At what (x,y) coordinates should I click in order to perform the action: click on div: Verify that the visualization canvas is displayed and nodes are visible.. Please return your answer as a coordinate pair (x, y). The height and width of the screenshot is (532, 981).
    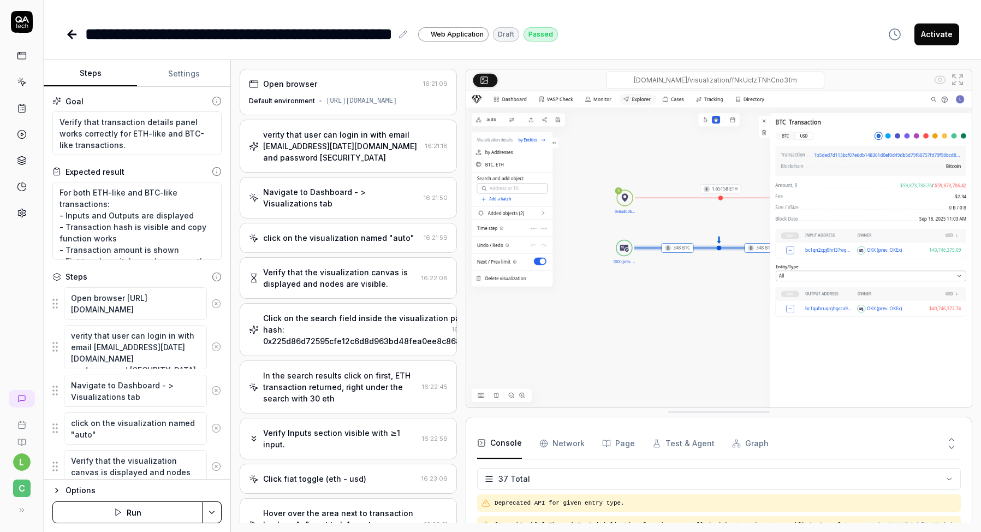
    Looking at the image, I should click on (340, 278).